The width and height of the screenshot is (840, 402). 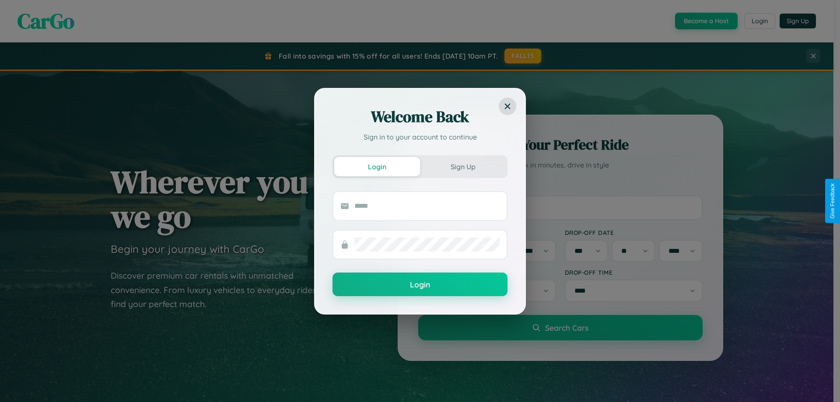 What do you see at coordinates (420, 117) in the screenshot?
I see `h2: Welcome Back` at bounding box center [420, 117].